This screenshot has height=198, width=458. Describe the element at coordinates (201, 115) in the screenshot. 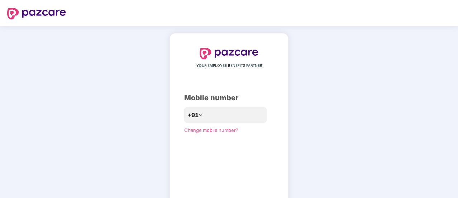

I see `span: down` at that location.